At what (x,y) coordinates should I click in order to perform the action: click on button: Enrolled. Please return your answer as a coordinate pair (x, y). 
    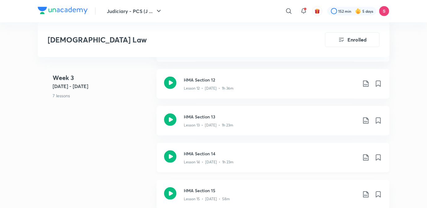
    Looking at the image, I should click on (352, 40).